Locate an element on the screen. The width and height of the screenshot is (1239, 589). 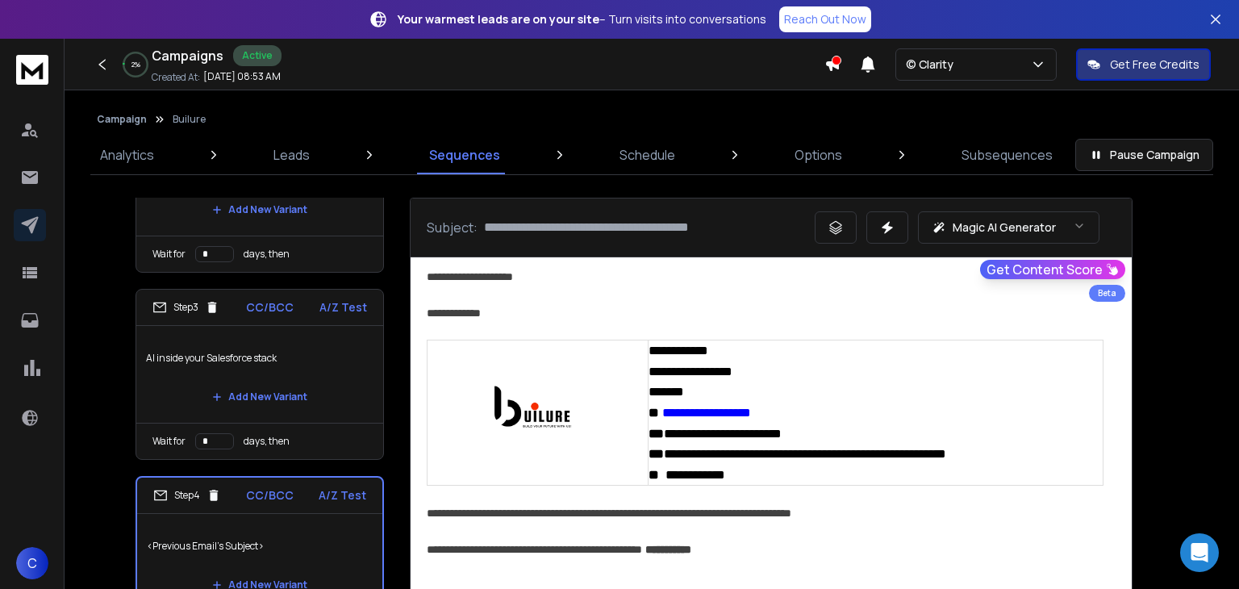
a: Options is located at coordinates (818, 155).